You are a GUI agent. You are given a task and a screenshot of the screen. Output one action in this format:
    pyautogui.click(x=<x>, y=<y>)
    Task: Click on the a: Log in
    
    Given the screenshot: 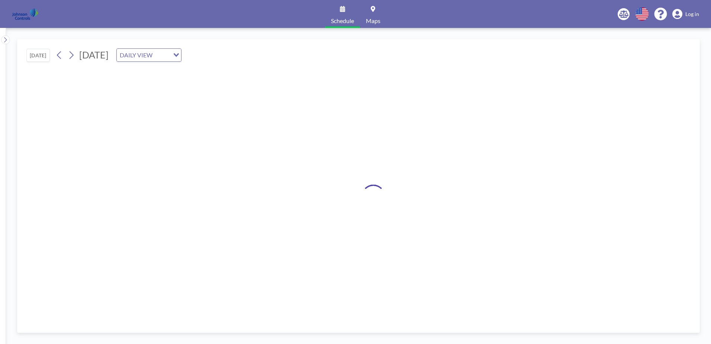 What is the action you would take?
    pyautogui.click(x=686, y=14)
    